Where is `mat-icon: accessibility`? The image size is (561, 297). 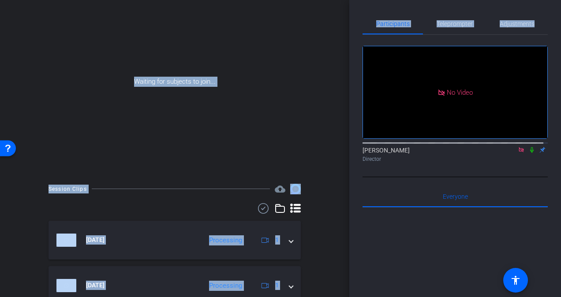
mat-icon: accessibility is located at coordinates (515, 280).